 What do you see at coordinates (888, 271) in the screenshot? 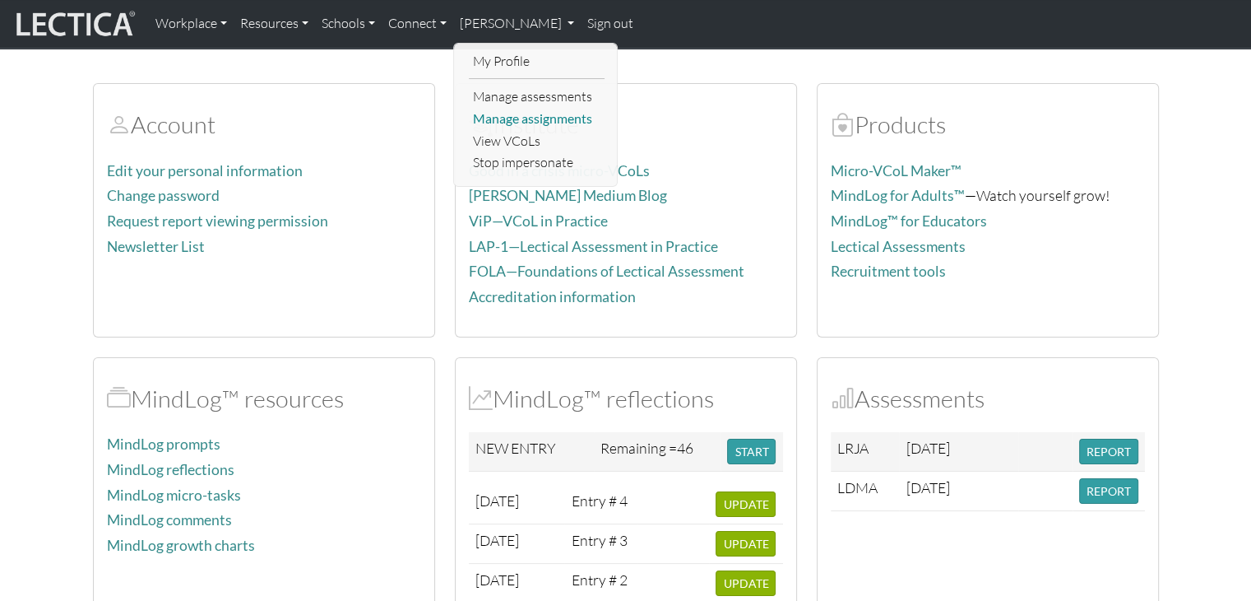
I see `a: Recruitment tools` at bounding box center [888, 271].